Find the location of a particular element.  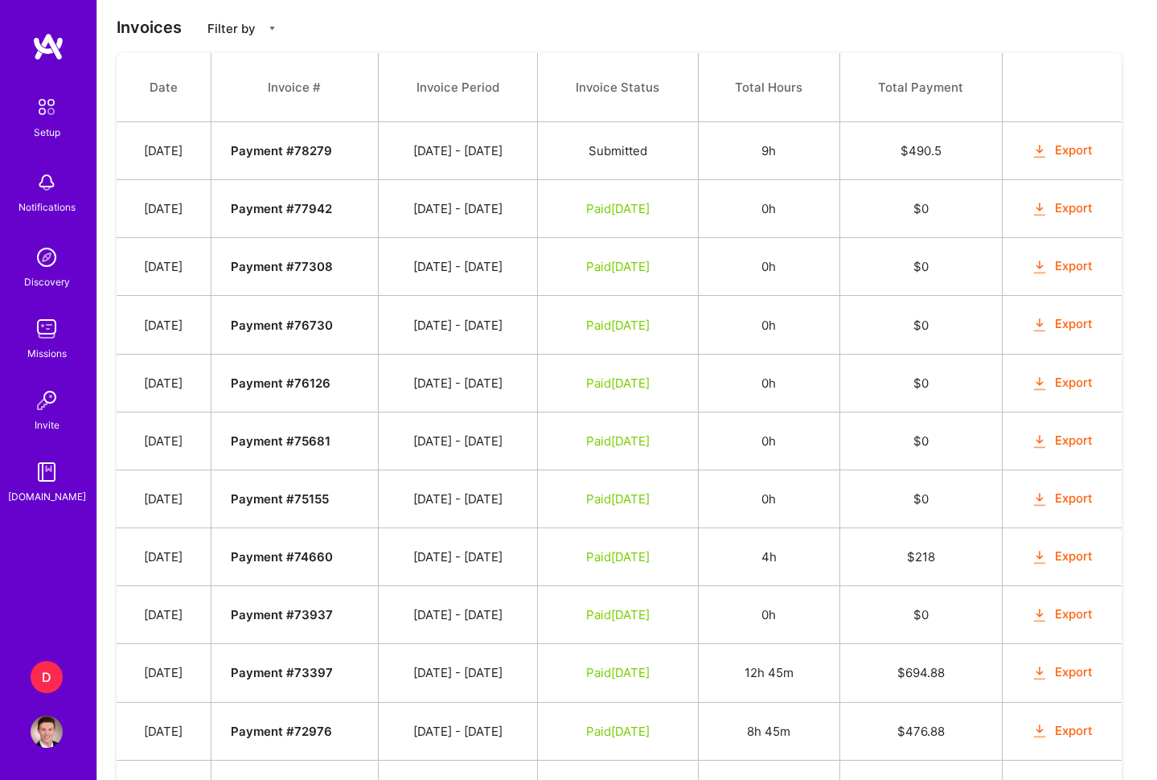

th: Invoice # is located at coordinates (294, 88).